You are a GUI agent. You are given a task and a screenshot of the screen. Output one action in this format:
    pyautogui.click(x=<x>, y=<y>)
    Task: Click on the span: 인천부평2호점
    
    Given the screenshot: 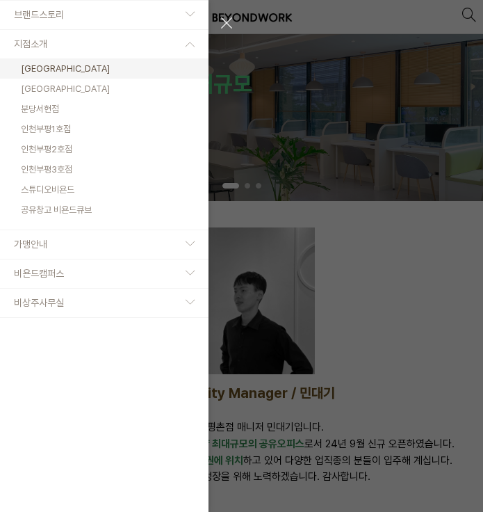 What is the action you would take?
    pyautogui.click(x=47, y=149)
    